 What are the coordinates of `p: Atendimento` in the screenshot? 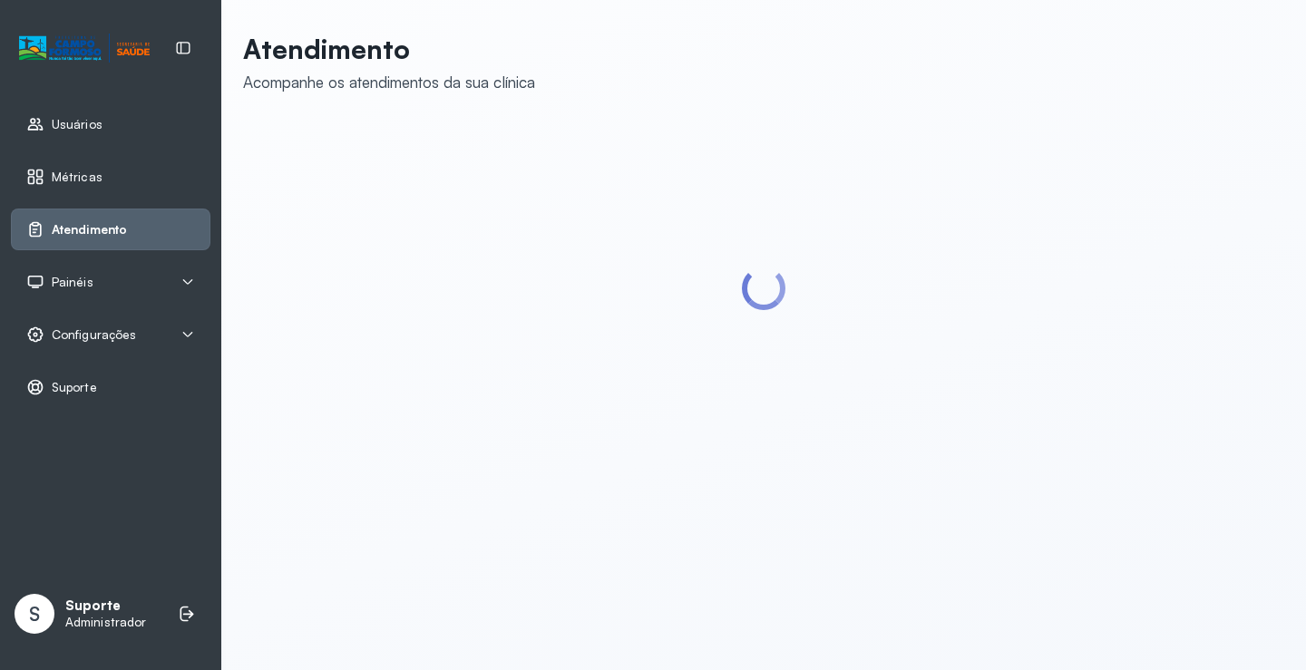 It's located at (389, 49).